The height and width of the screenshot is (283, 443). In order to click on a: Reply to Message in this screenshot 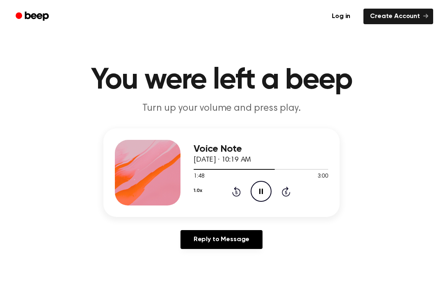, I will do `click(221, 240)`.